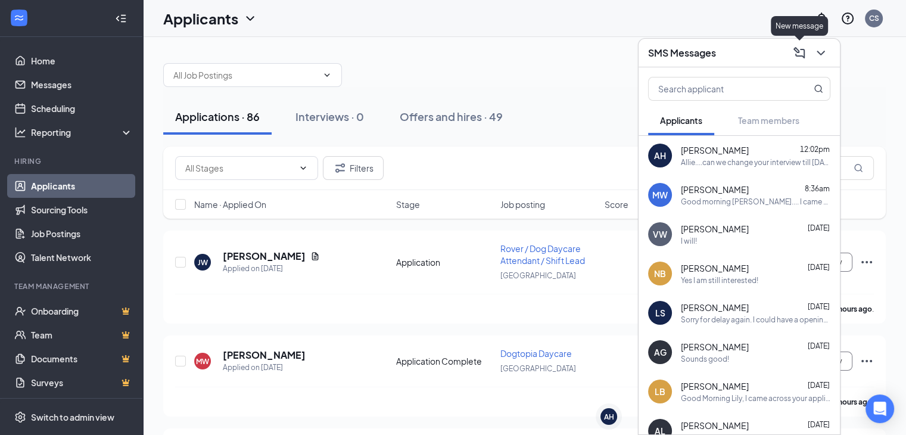 The width and height of the screenshot is (906, 435). Describe the element at coordinates (755, 319) in the screenshot. I see `div: Sorry for delay again. I could have a opening soon and needing a top quality person to come in an...` at that location.